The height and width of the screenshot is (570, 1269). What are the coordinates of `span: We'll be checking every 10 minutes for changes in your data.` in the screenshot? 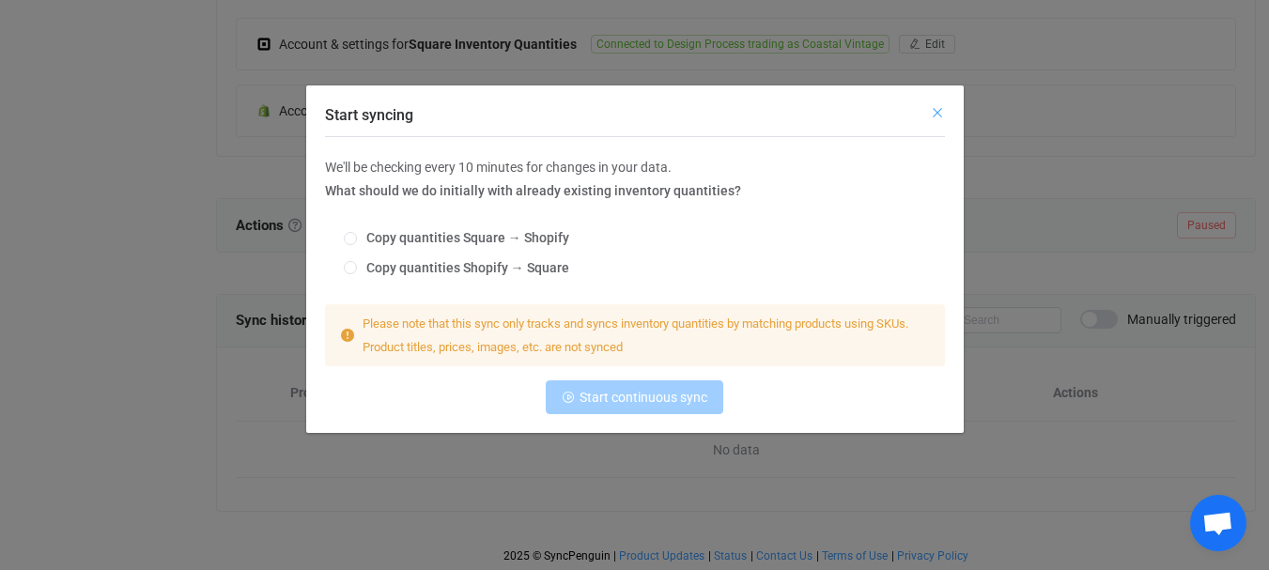 It's located at (498, 167).